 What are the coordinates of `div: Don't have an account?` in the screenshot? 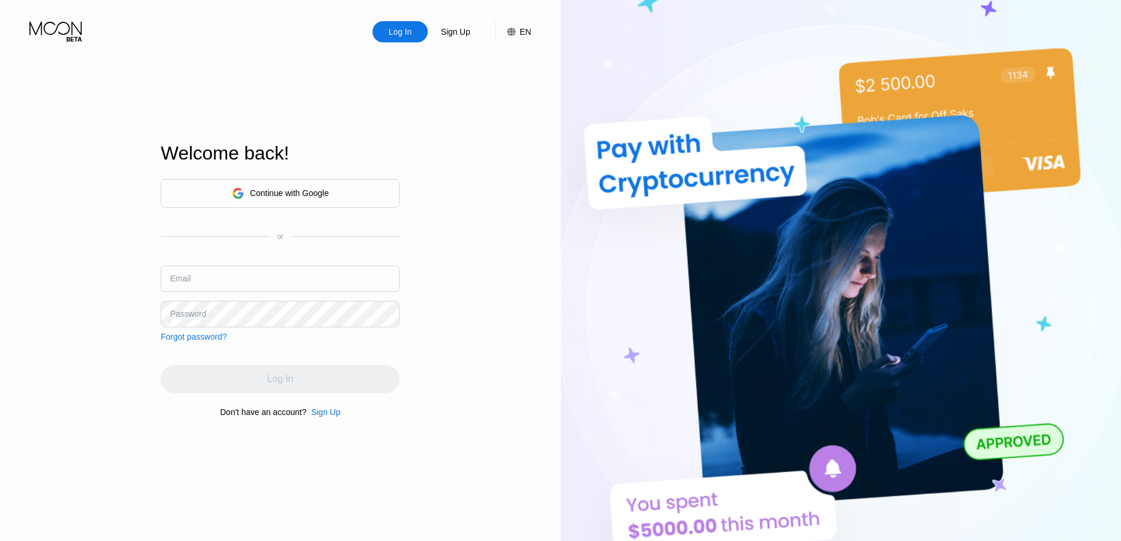 It's located at (263, 412).